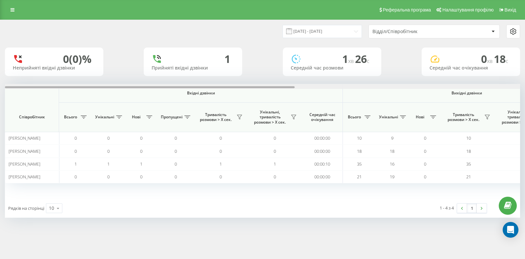 The height and width of the screenshot is (259, 525). Describe the element at coordinates (193, 68) in the screenshot. I see `div: Прийняті вхідні дзвінки` at that location.